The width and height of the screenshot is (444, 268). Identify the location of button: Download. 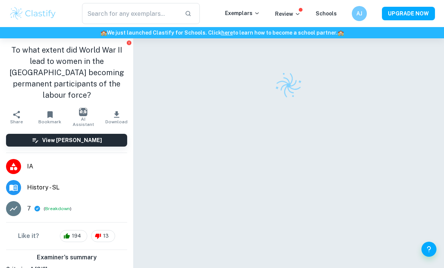
(117, 117).